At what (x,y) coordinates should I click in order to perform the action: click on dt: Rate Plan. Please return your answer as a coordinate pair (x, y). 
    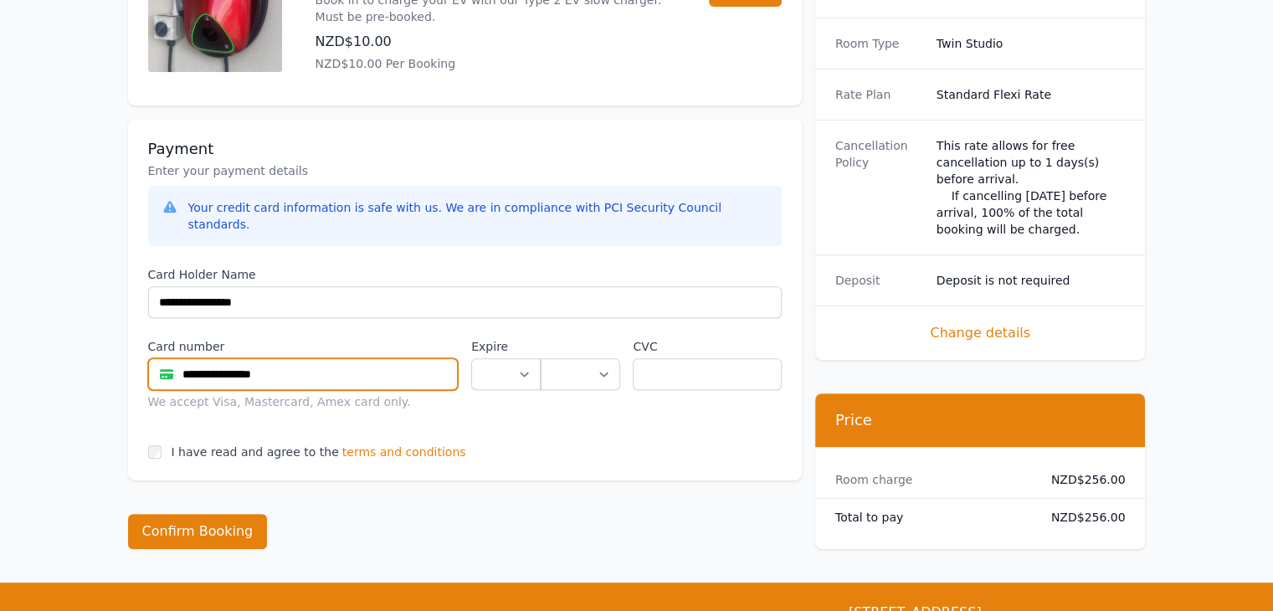
    Looking at the image, I should click on (879, 95).